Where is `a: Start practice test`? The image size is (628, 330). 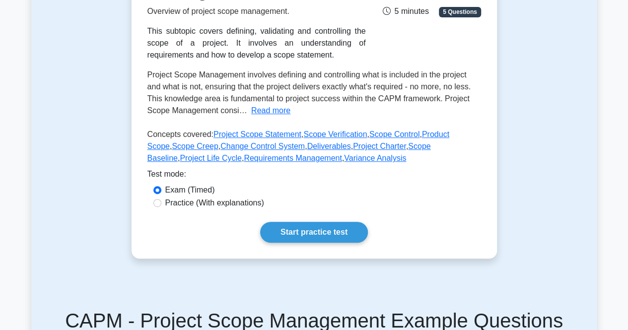 a: Start practice test is located at coordinates (314, 232).